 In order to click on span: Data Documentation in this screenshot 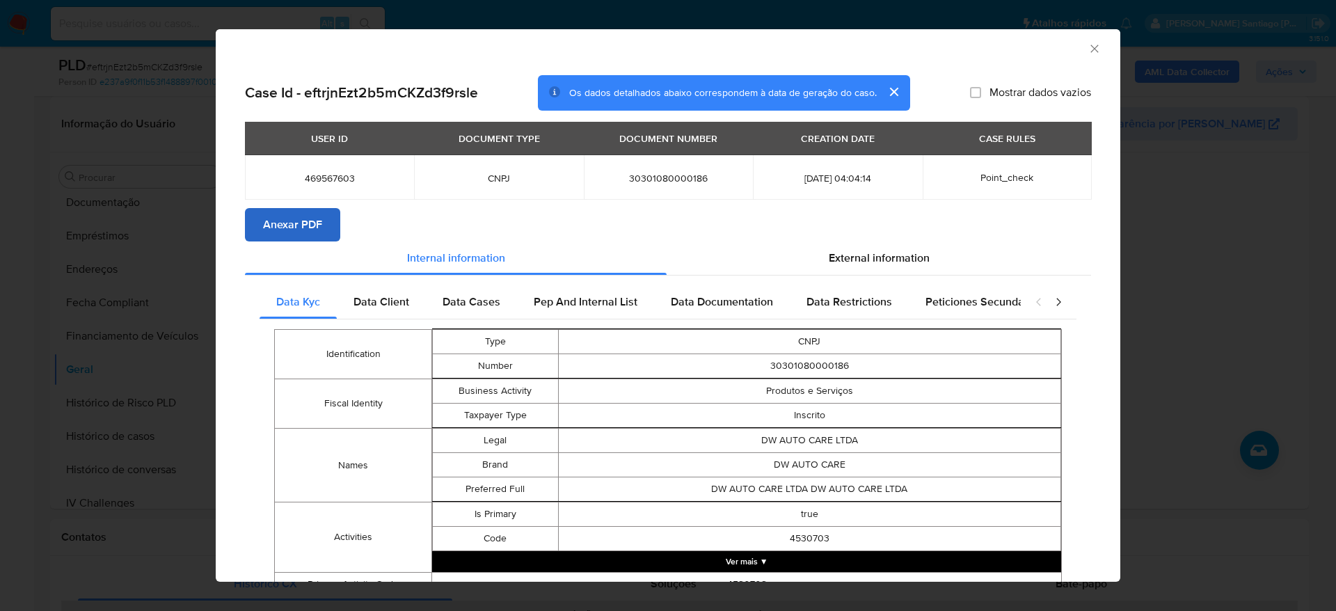, I will do `click(722, 301)`.